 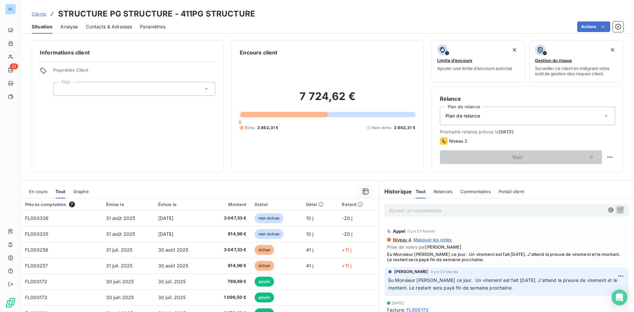 What do you see at coordinates (458, 141) in the screenshot?
I see `span: Niveau 2` at bounding box center [458, 141].